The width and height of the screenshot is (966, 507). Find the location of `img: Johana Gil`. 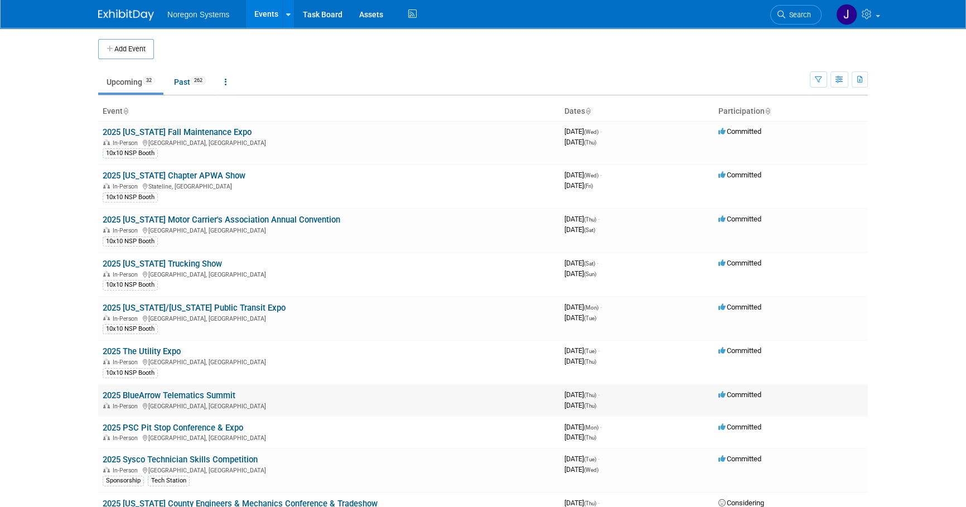

img: Johana Gil is located at coordinates (847, 15).